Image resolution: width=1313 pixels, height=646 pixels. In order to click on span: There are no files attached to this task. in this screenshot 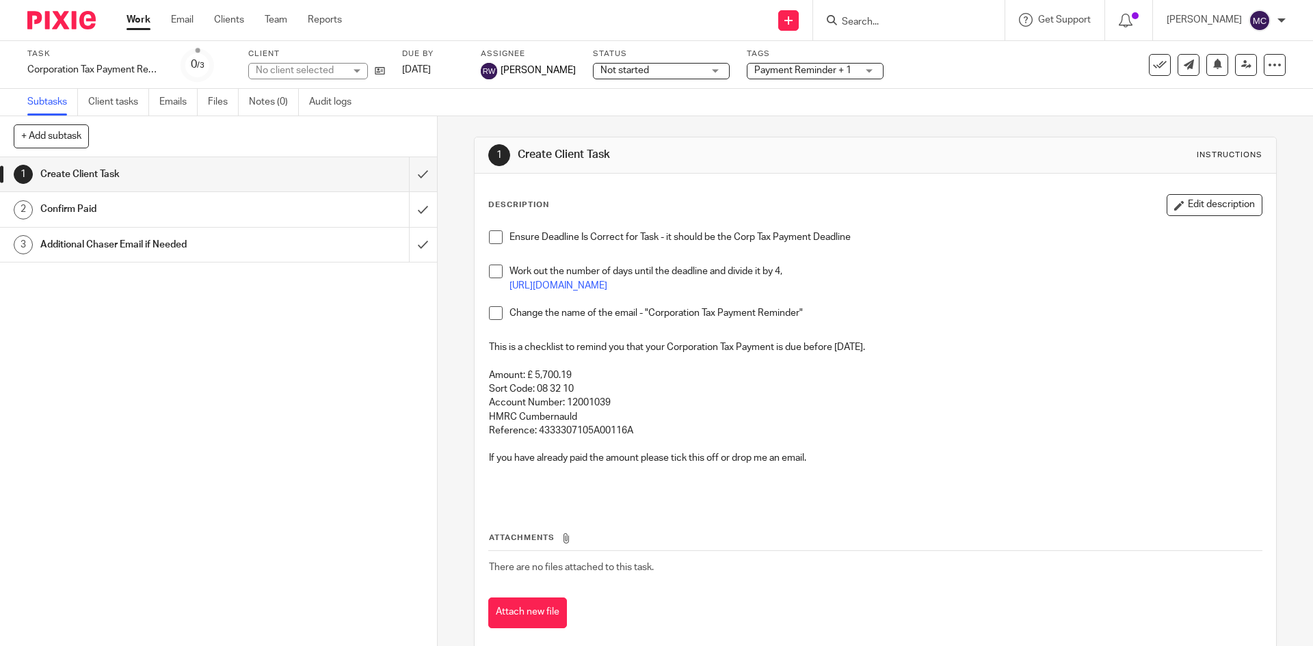, I will do `click(571, 567)`.